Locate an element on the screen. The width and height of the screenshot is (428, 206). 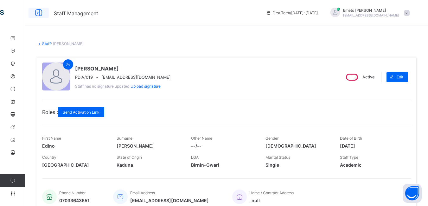
div: EmetoAusten is located at coordinates (369, 13).